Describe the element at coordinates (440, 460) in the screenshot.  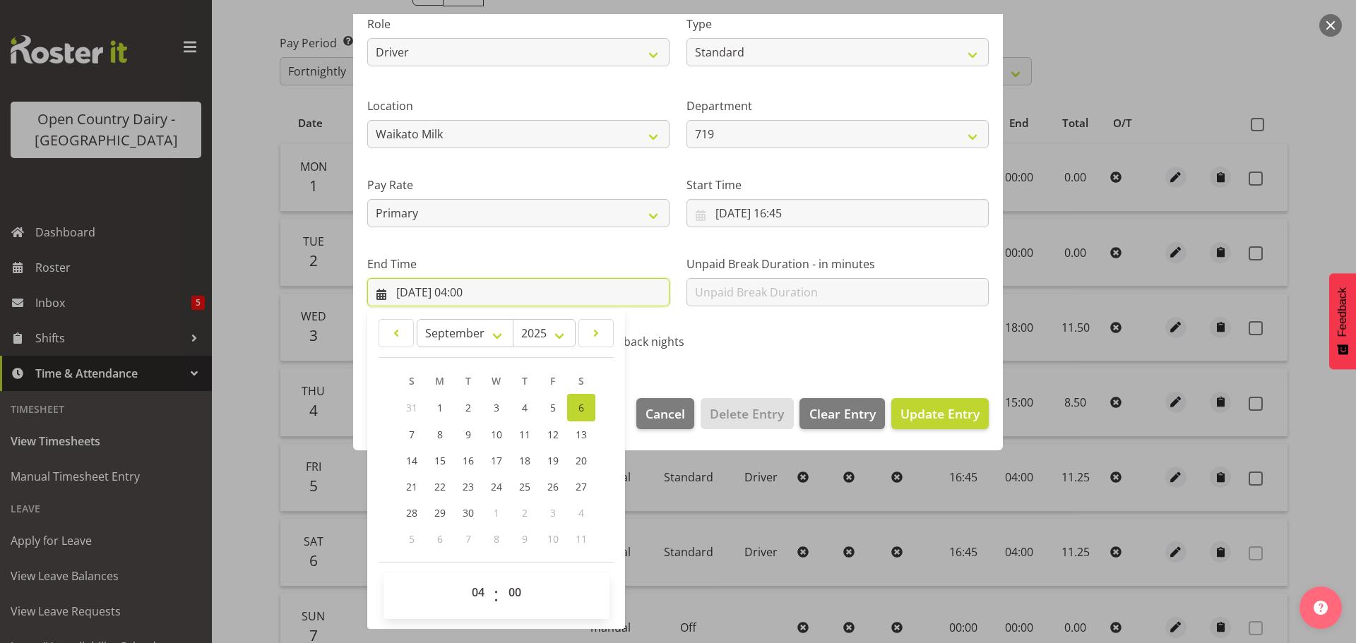
I see `span: 15` at that location.